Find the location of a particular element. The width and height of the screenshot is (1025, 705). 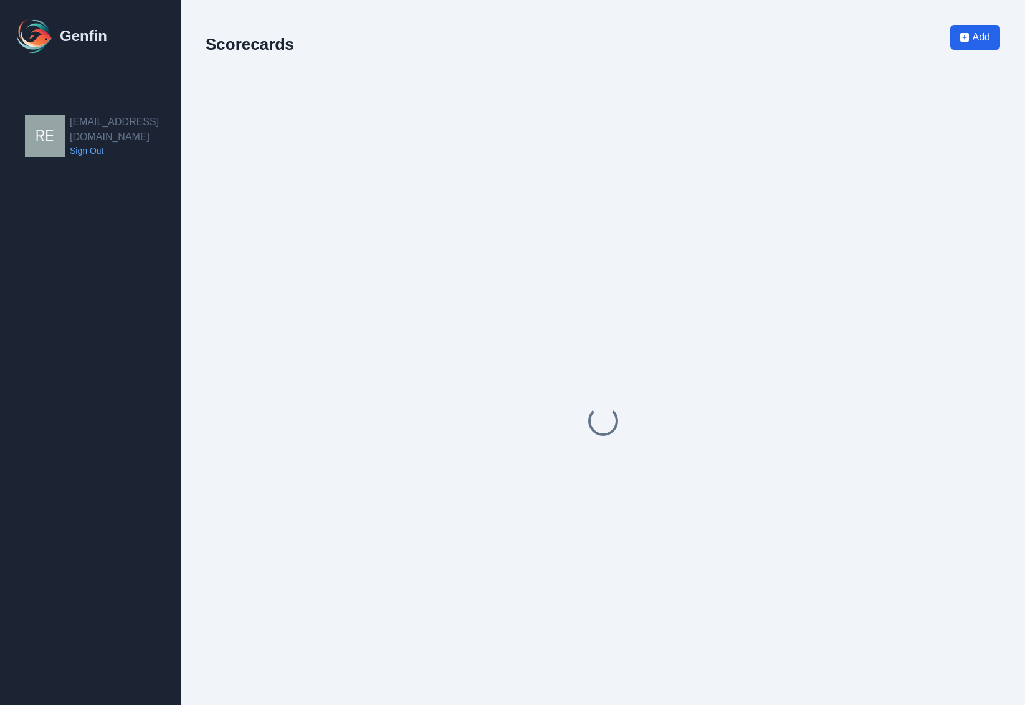

img: resqueda@aadirect.com is located at coordinates (45, 136).